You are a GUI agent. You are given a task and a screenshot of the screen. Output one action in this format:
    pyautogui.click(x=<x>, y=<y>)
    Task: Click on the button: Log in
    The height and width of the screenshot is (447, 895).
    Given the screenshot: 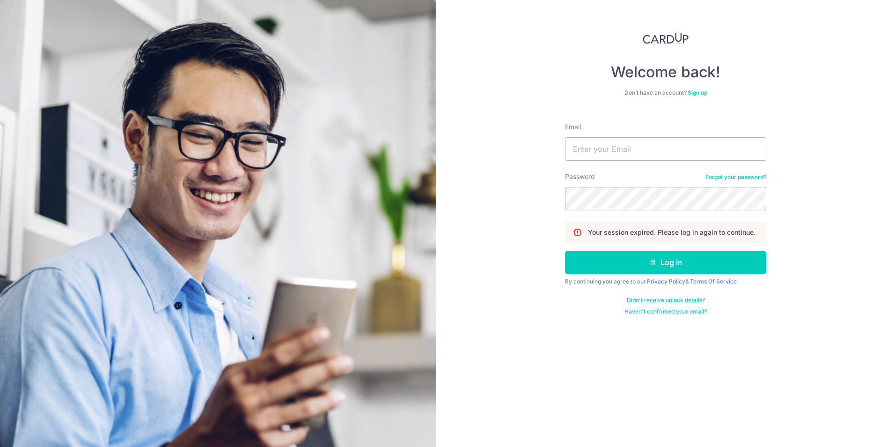 What is the action you would take?
    pyautogui.click(x=666, y=262)
    